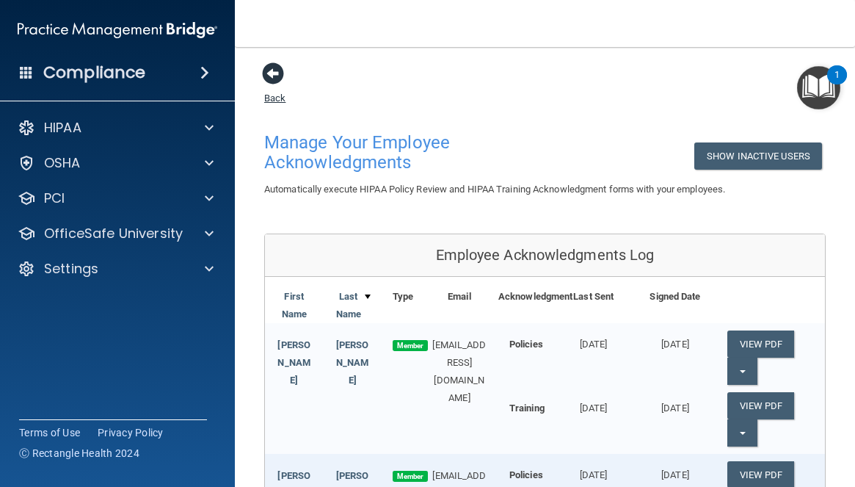 The height and width of the screenshot is (487, 855). What do you see at coordinates (352, 305) in the screenshot?
I see `a: Last Name` at bounding box center [352, 305].